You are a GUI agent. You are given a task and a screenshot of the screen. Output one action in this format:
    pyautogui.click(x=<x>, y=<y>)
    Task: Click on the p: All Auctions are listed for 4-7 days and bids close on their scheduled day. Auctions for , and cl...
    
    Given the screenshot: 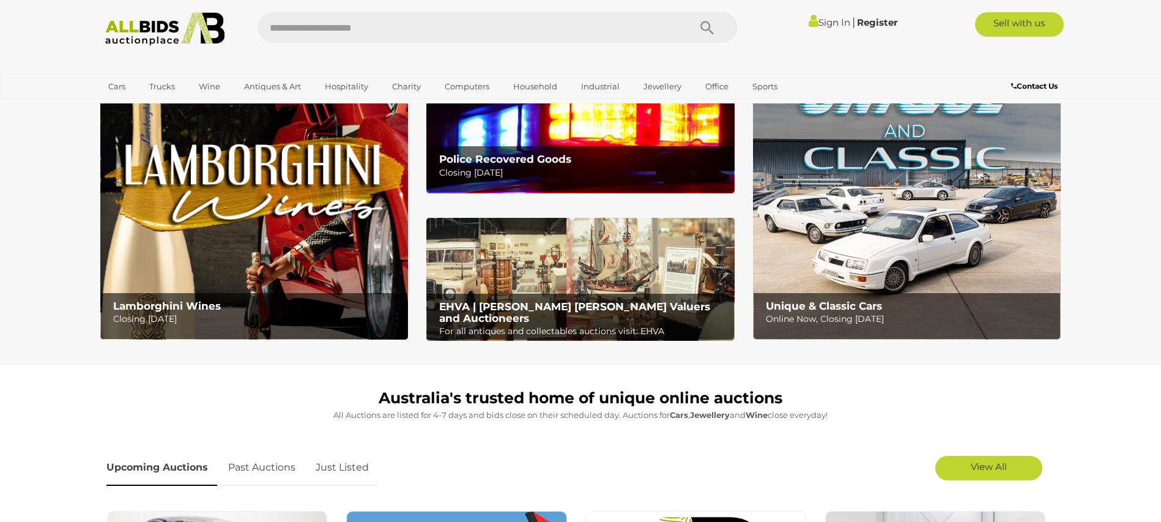 What is the action you would take?
    pyautogui.click(x=580, y=415)
    